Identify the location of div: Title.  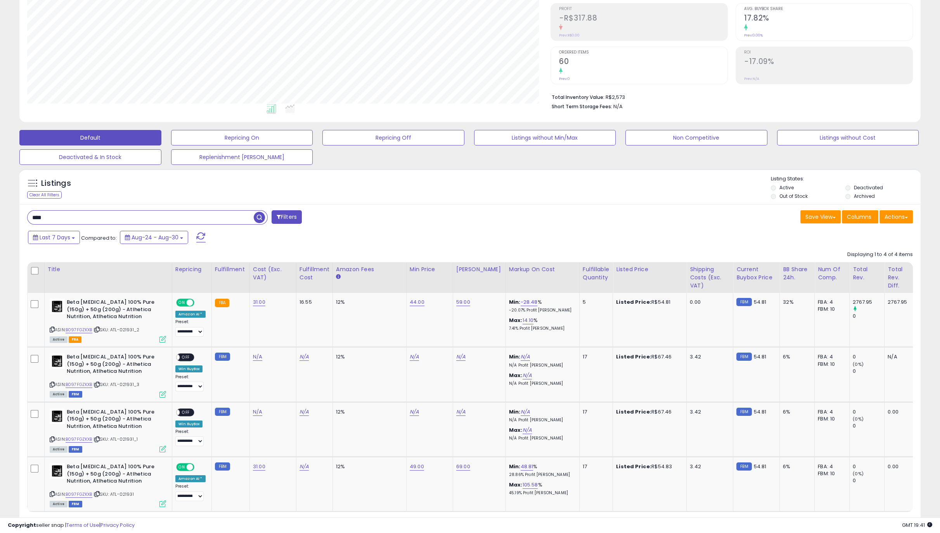
(108, 269).